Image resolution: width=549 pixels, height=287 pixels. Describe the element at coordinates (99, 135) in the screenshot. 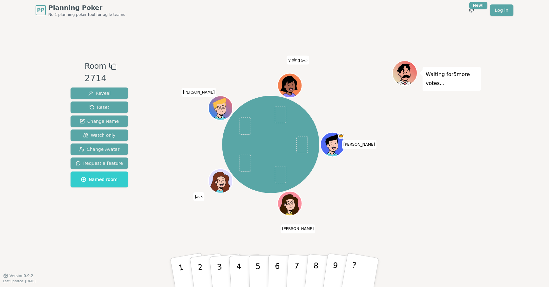

I see `span: Watch only` at that location.